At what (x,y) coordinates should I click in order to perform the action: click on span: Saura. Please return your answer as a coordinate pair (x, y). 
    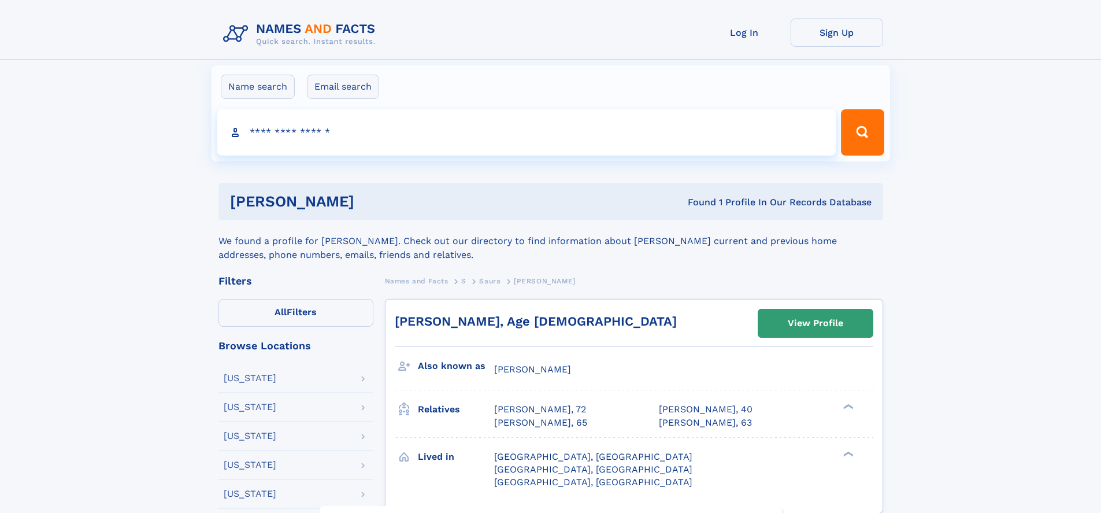
    Looking at the image, I should click on (489, 281).